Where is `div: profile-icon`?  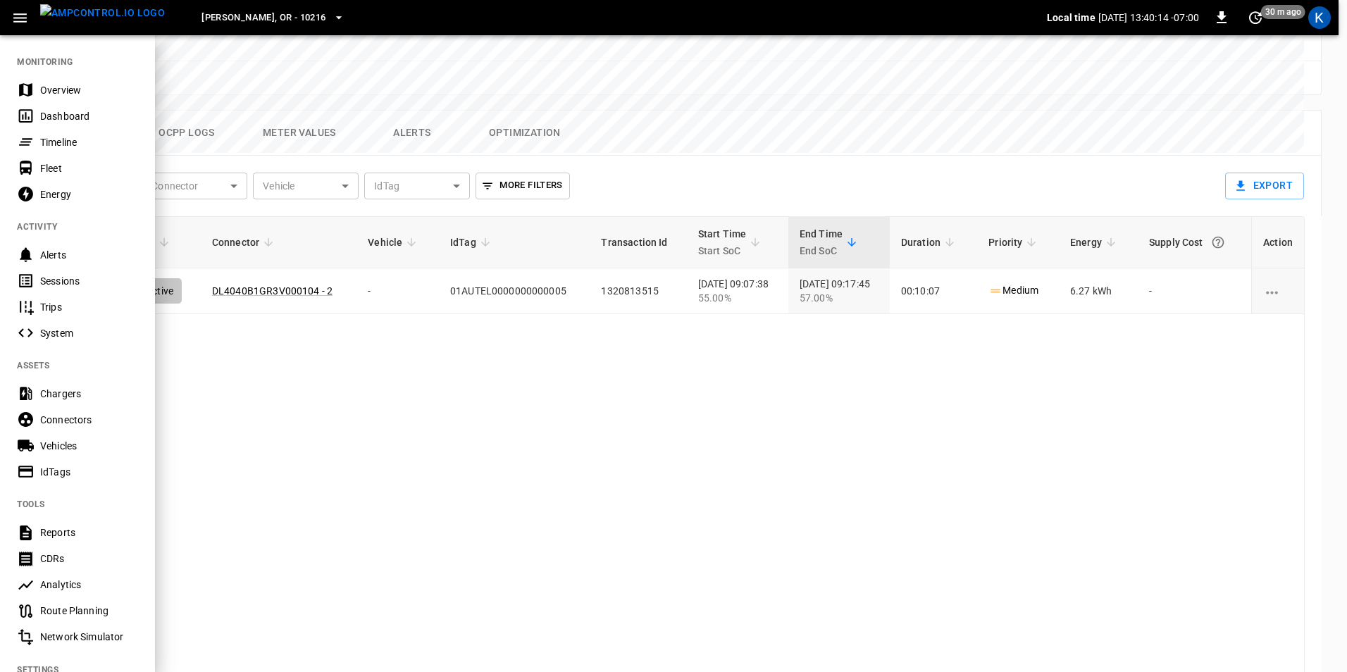 div: profile-icon is located at coordinates (1320, 18).